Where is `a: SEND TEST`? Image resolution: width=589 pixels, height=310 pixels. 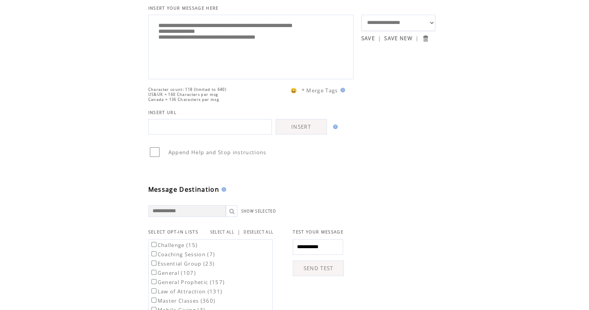 a: SEND TEST is located at coordinates (318, 269).